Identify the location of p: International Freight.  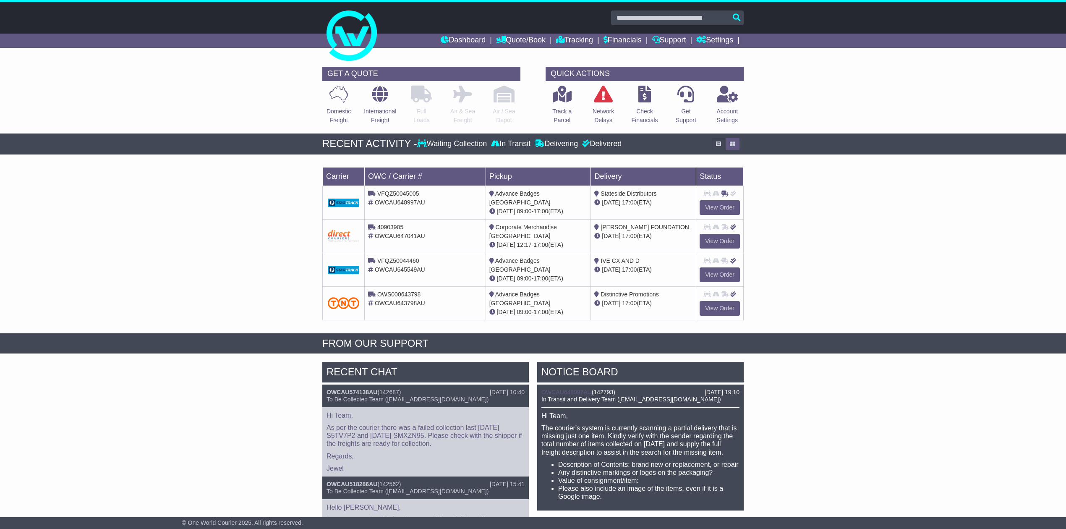
(380, 116).